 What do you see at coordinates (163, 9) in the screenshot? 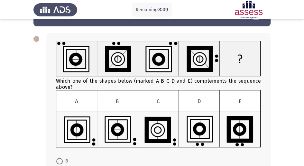
I see `span: 8:09` at bounding box center [163, 9].